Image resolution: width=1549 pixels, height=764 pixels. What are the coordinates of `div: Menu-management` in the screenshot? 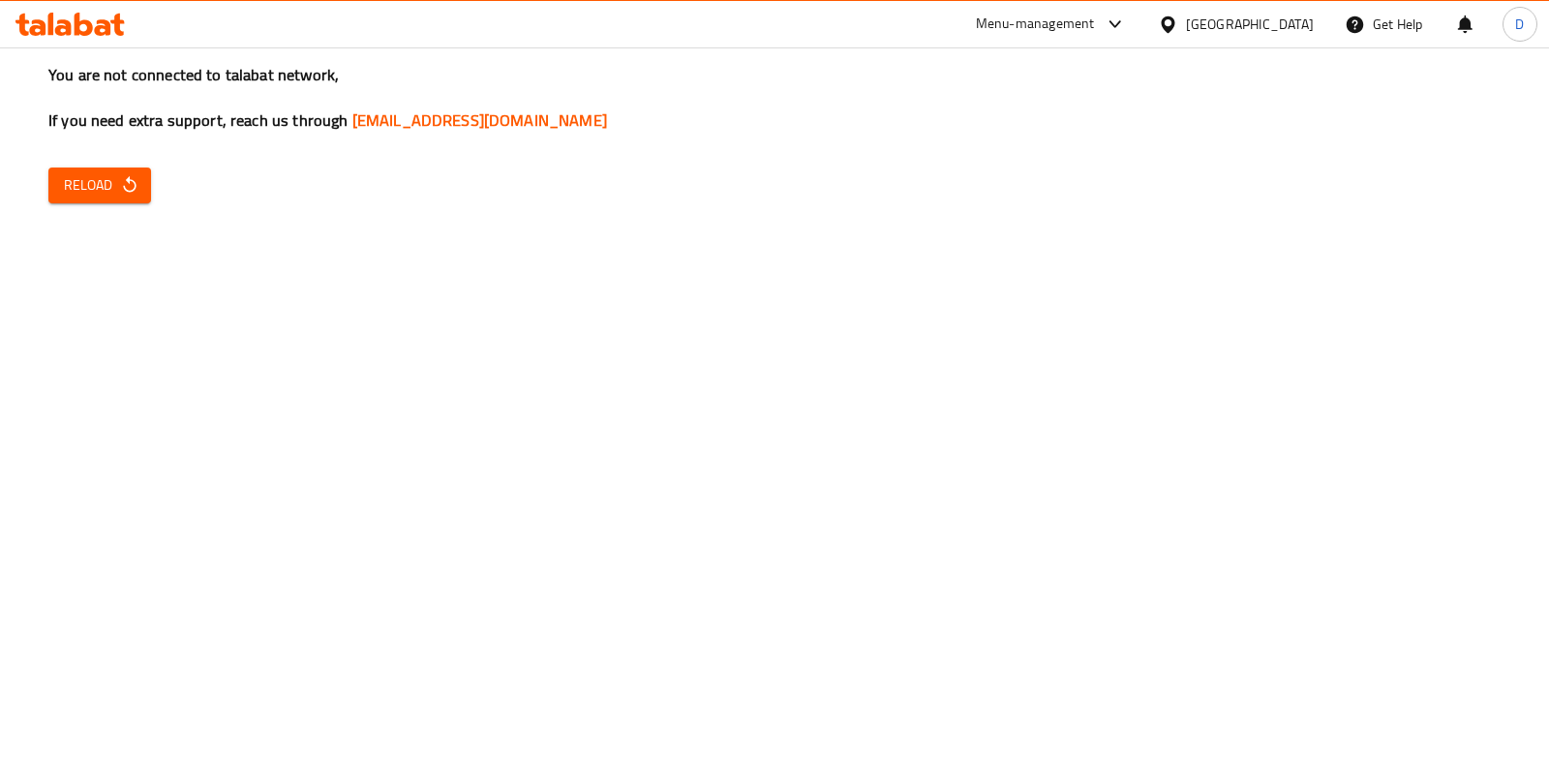 It's located at (1035, 24).